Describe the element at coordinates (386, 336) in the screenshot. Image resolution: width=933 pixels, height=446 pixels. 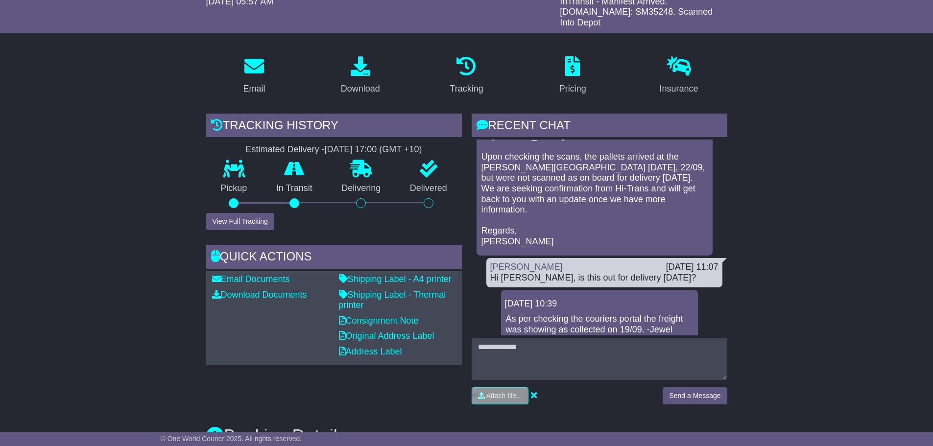
I see `a: Original Address Label` at that location.